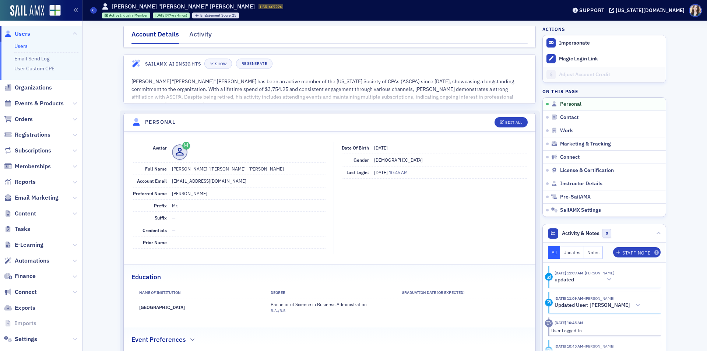 The height and width of the screenshot is (351, 707). I want to click on span: B.A./B.S., so click(278, 311).